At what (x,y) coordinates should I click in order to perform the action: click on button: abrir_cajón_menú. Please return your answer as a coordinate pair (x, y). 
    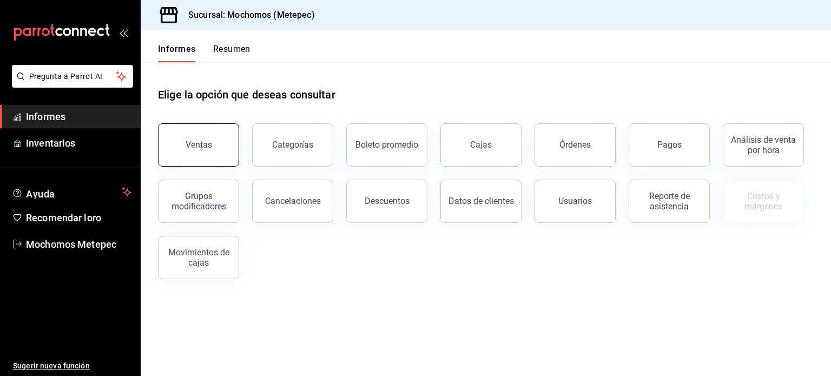
    Looking at the image, I should click on (123, 32).